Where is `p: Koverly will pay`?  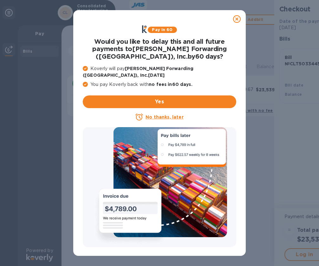 p: Koverly will pay is located at coordinates (159, 72).